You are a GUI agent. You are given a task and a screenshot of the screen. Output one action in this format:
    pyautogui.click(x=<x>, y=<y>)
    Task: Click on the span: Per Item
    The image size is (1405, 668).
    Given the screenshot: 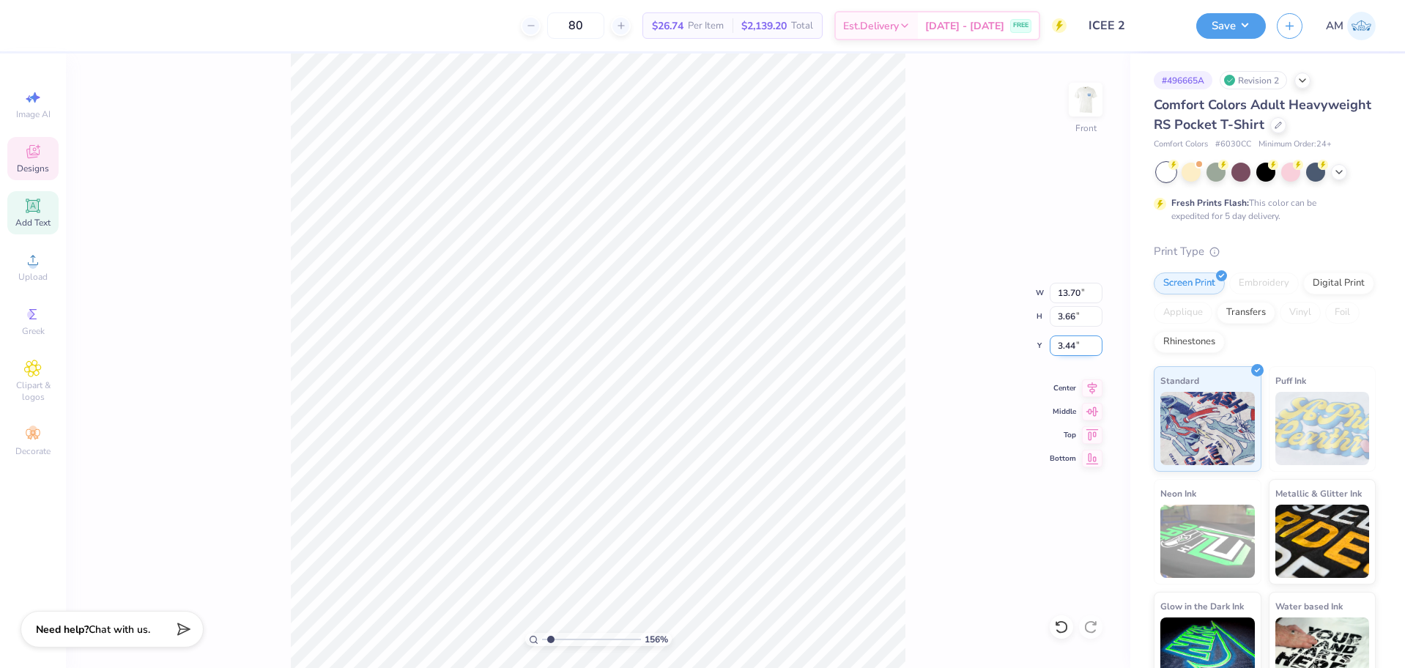 What is the action you would take?
    pyautogui.click(x=705, y=26)
    